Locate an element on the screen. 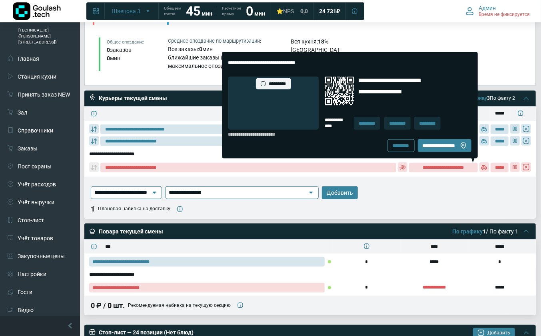  div: Вся кухня: % is located at coordinates (316, 42).